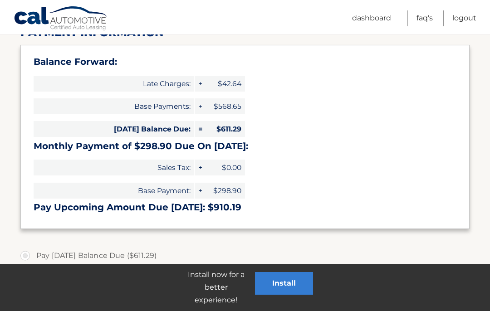 Image resolution: width=490 pixels, height=311 pixels. What do you see at coordinates (371, 18) in the screenshot?
I see `a: Dashboard` at bounding box center [371, 18].